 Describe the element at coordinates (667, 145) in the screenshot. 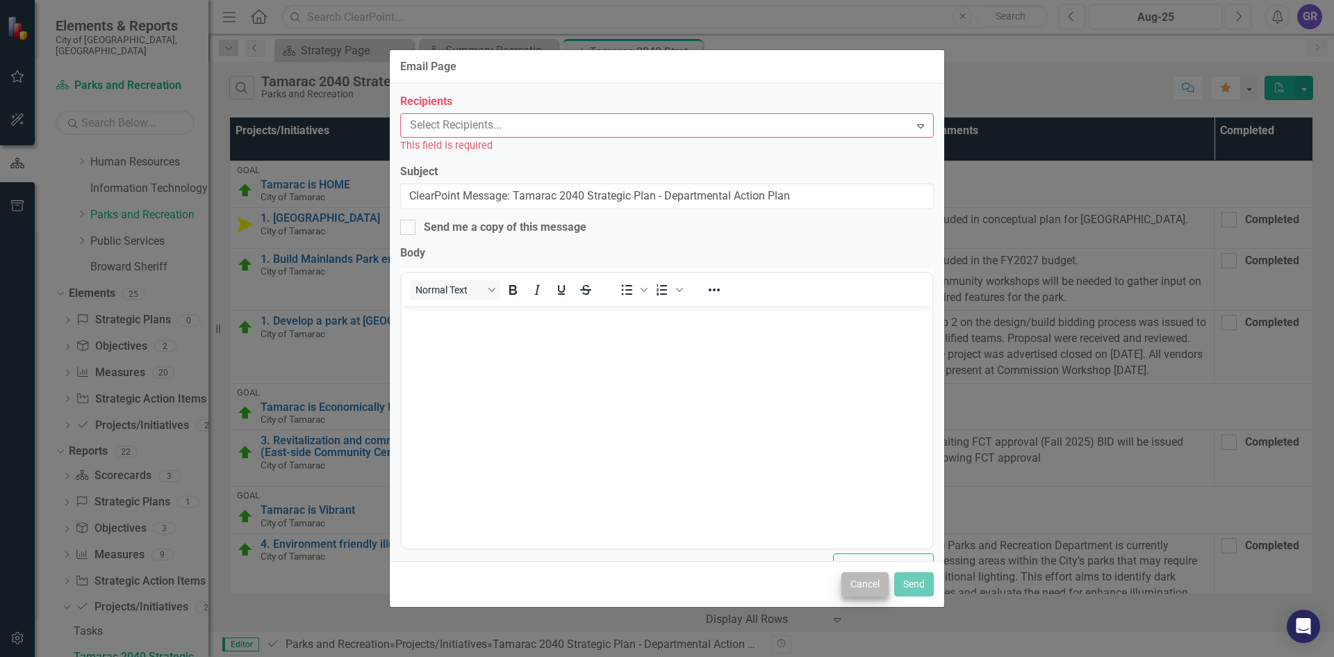

I see `div: This field is required` at that location.